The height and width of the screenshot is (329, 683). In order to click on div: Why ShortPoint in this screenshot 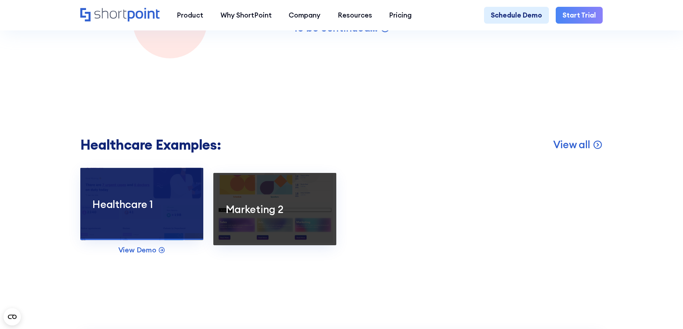, I will do `click(246, 15)`.